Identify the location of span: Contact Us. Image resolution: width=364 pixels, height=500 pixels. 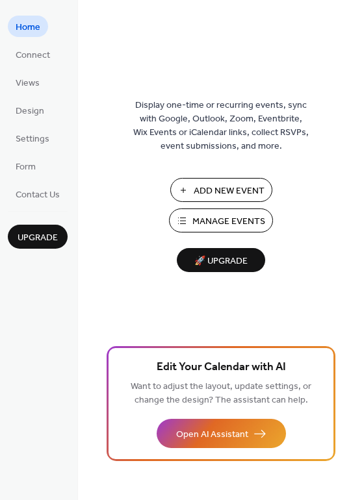
(38, 195).